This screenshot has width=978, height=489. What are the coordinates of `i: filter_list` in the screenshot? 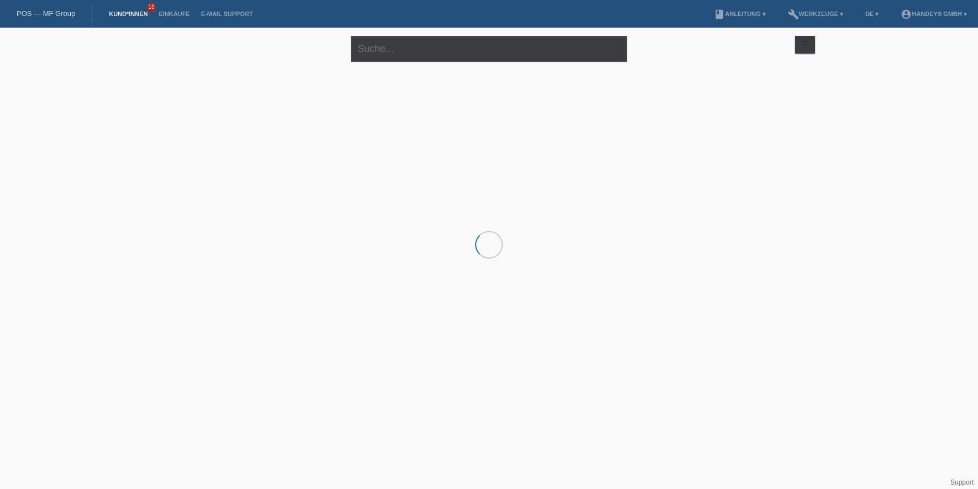 It's located at (805, 44).